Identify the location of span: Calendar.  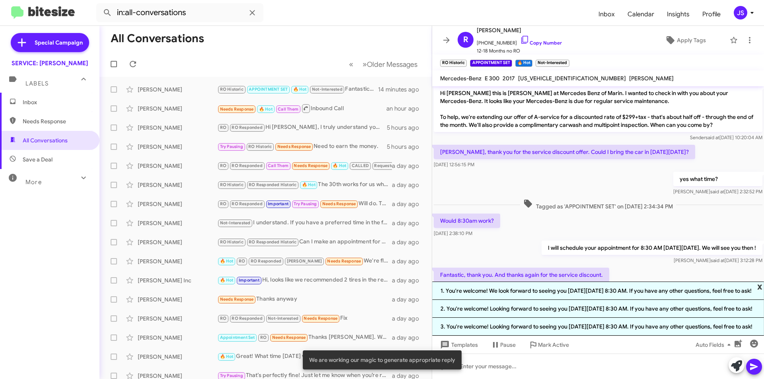
(640, 14).